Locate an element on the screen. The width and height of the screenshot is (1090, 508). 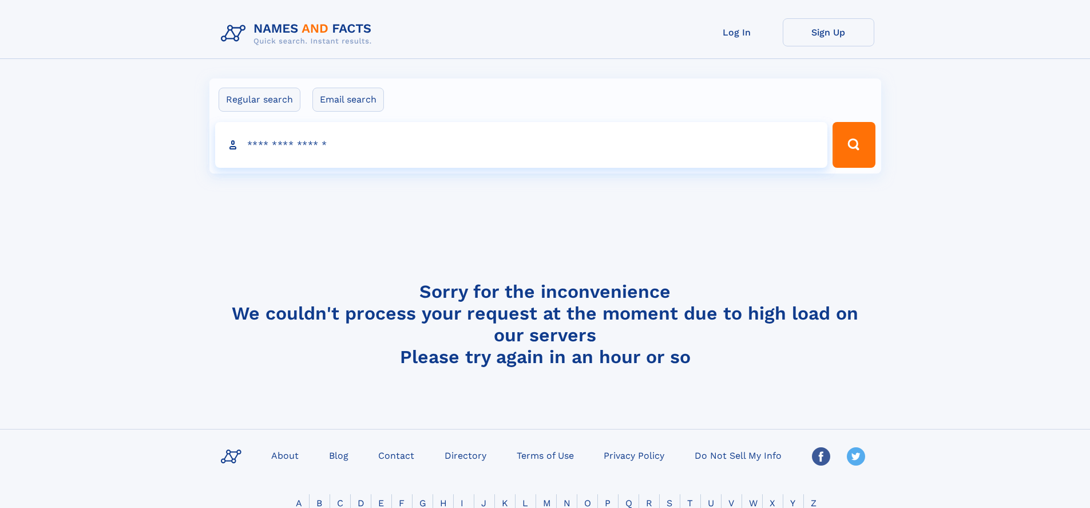
a: Sign Up is located at coordinates (828, 32).